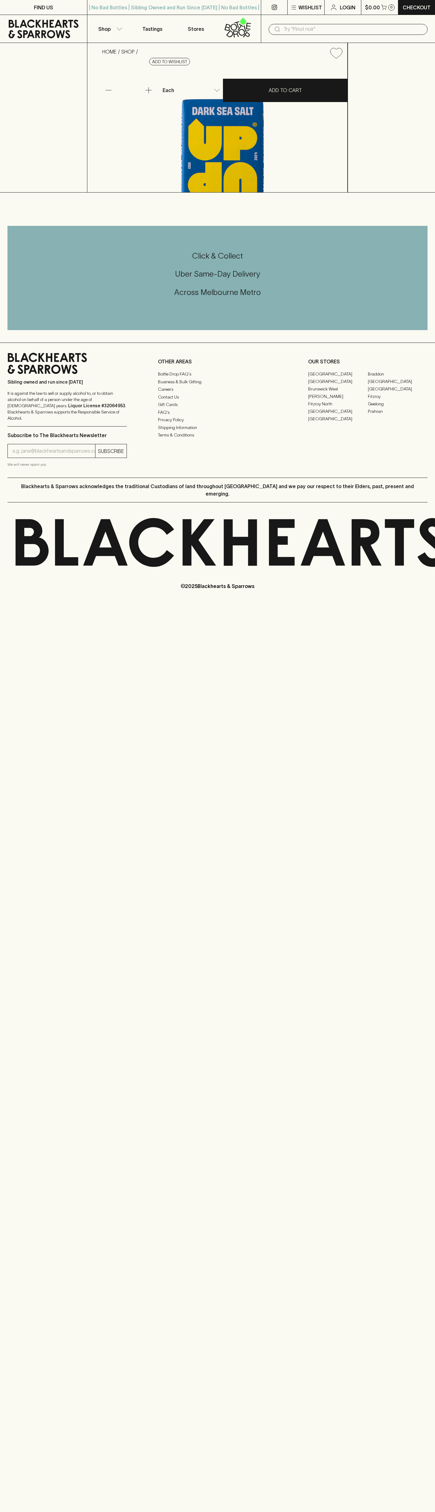 Image resolution: width=435 pixels, height=1512 pixels. I want to click on div: Each, so click(191, 90).